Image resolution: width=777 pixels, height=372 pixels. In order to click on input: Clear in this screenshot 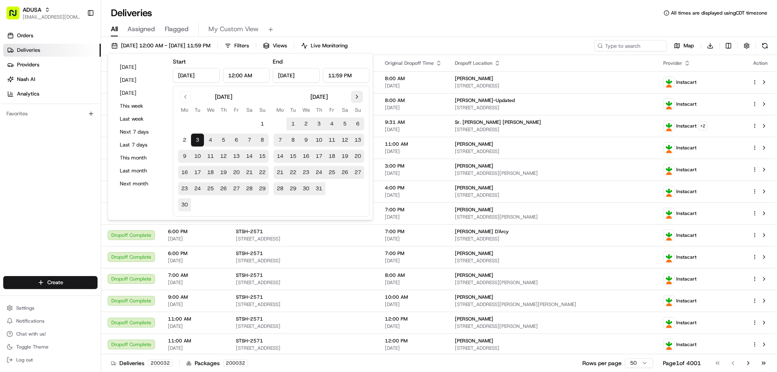, I will do `click(77, 56)`.